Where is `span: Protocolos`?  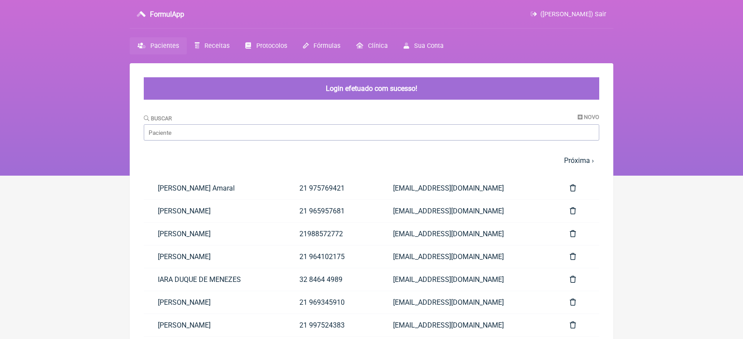
span: Protocolos is located at coordinates (272, 46).